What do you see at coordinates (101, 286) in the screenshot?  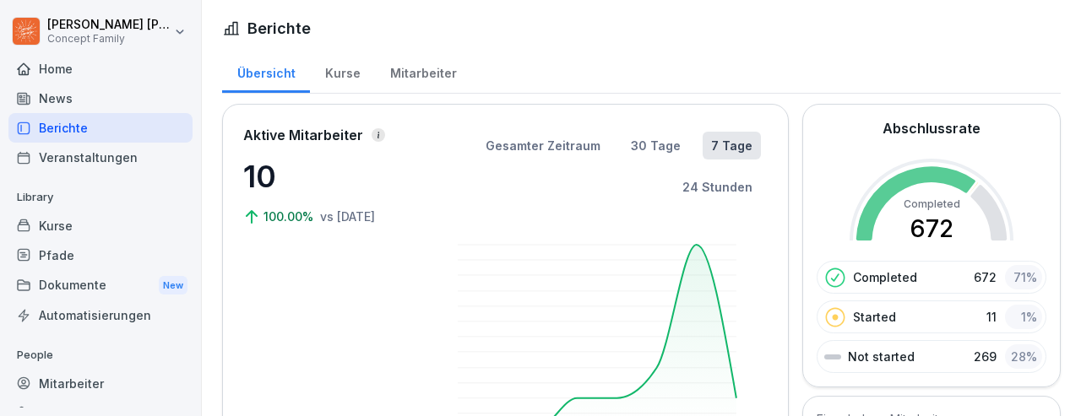 I see `div: Dokumente` at bounding box center [101, 286].